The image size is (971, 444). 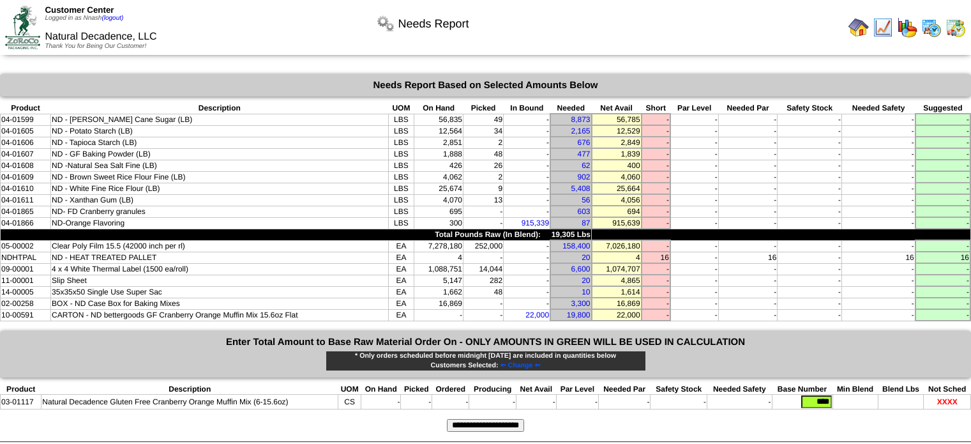 What do you see at coordinates (401, 246) in the screenshot?
I see `td: EA` at bounding box center [401, 246].